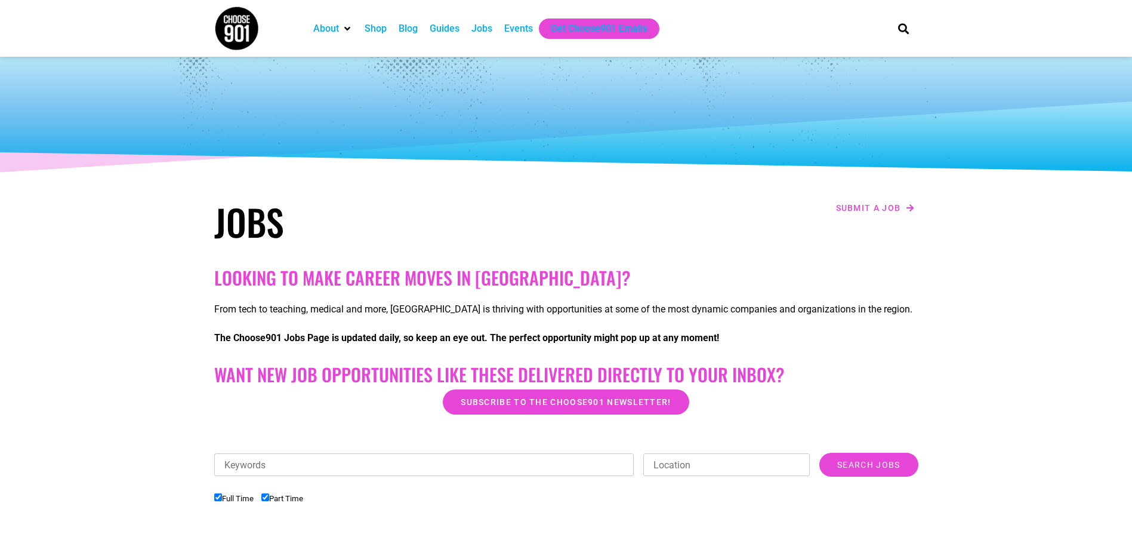 This screenshot has width=1132, height=552. Describe the element at coordinates (387, 221) in the screenshot. I see `h1: Jobs` at that location.